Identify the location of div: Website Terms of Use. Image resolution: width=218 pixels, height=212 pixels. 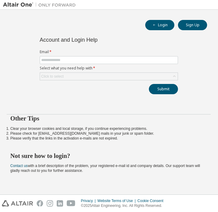
(117, 201).